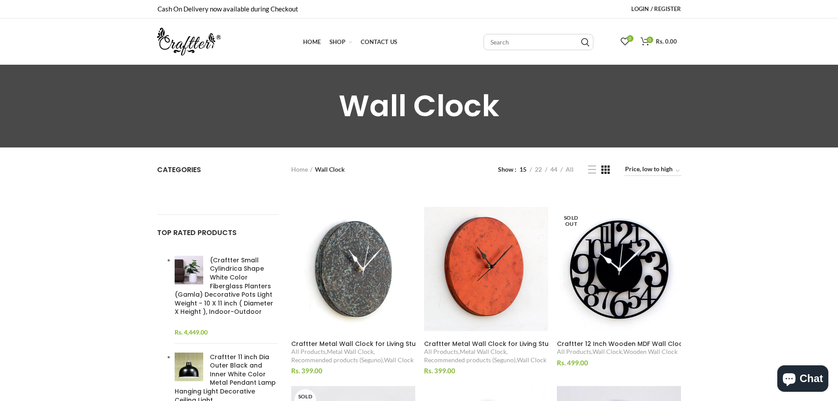 Image resolution: width=838 pixels, height=401 pixels. I want to click on span: 44, so click(554, 169).